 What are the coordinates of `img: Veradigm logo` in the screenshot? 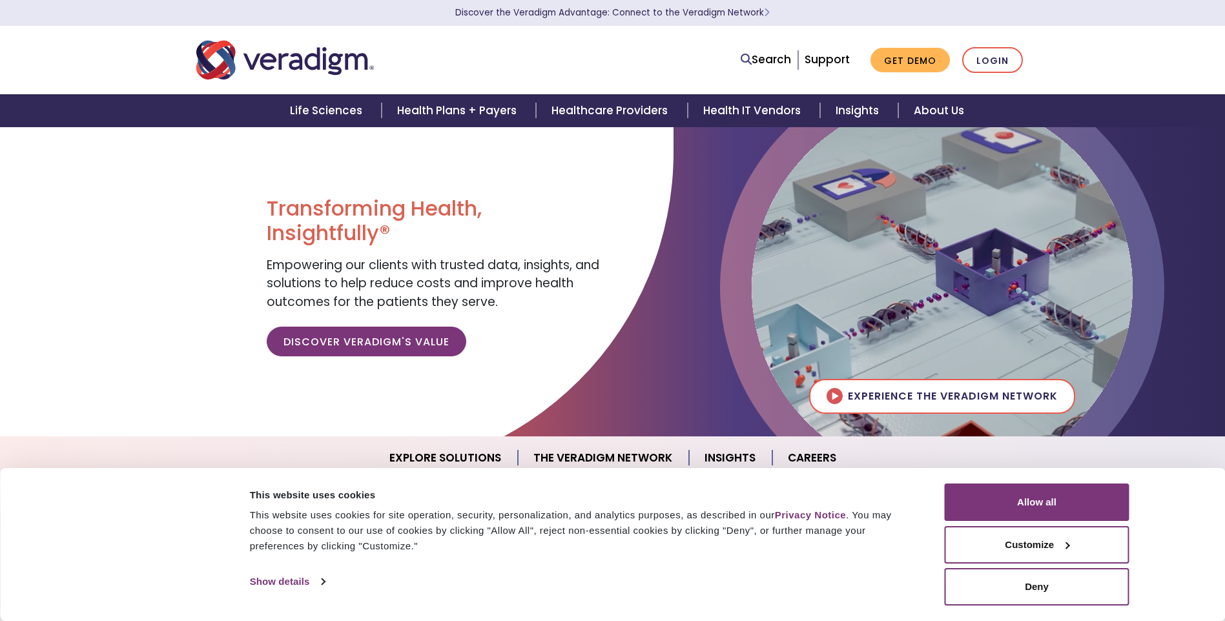 It's located at (285, 60).